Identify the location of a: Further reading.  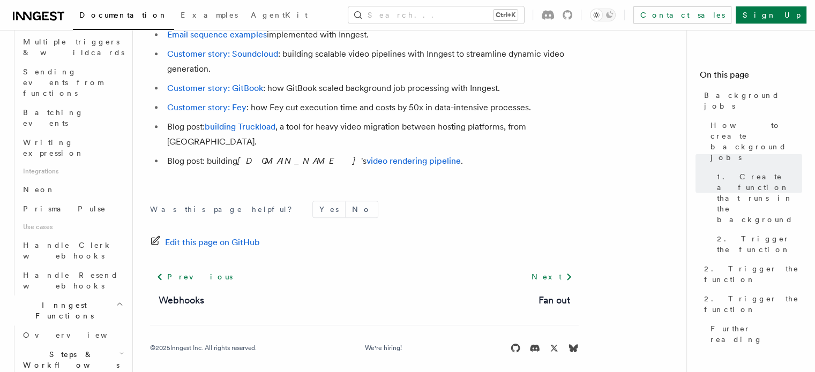
(754, 334).